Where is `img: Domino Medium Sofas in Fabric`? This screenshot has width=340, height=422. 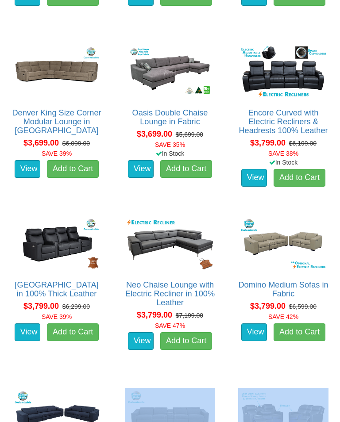
img: Domino Medium Sofas in Fabric is located at coordinates (283, 244).